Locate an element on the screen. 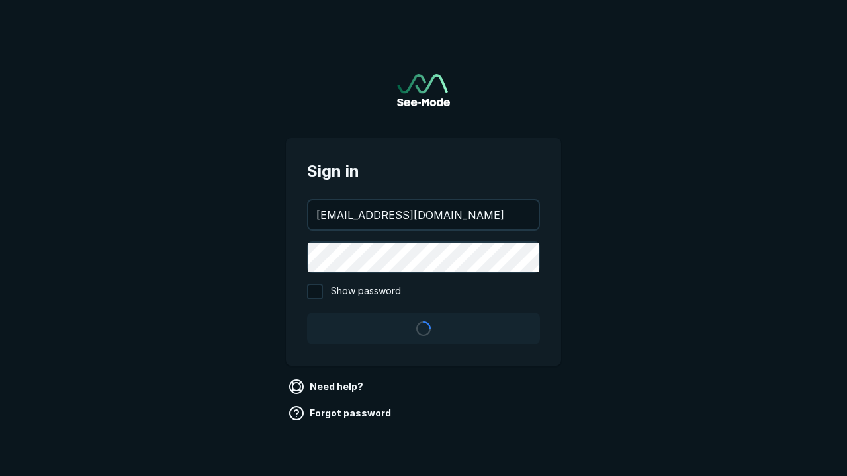 The width and height of the screenshot is (847, 476). img: See-Mode Logo is located at coordinates (423, 90).